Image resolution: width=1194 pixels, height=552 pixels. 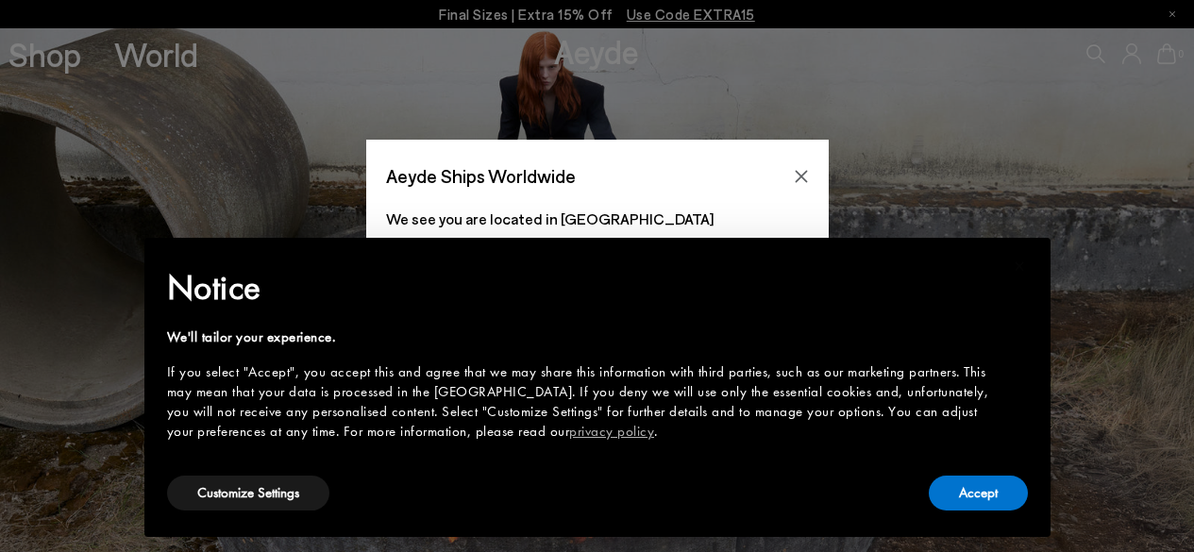 What do you see at coordinates (248, 493) in the screenshot?
I see `button: Customize Settings` at bounding box center [248, 493].